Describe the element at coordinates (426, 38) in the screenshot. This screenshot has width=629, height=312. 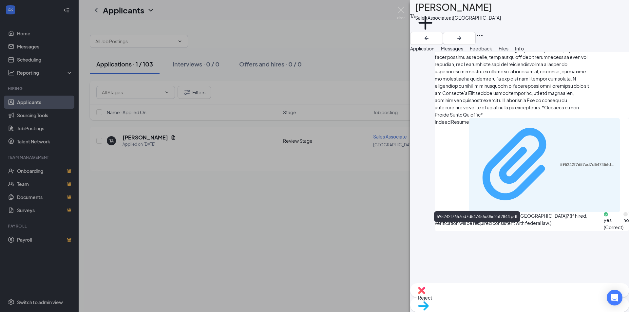
I see `button: ArrowLeftNew` at that location.